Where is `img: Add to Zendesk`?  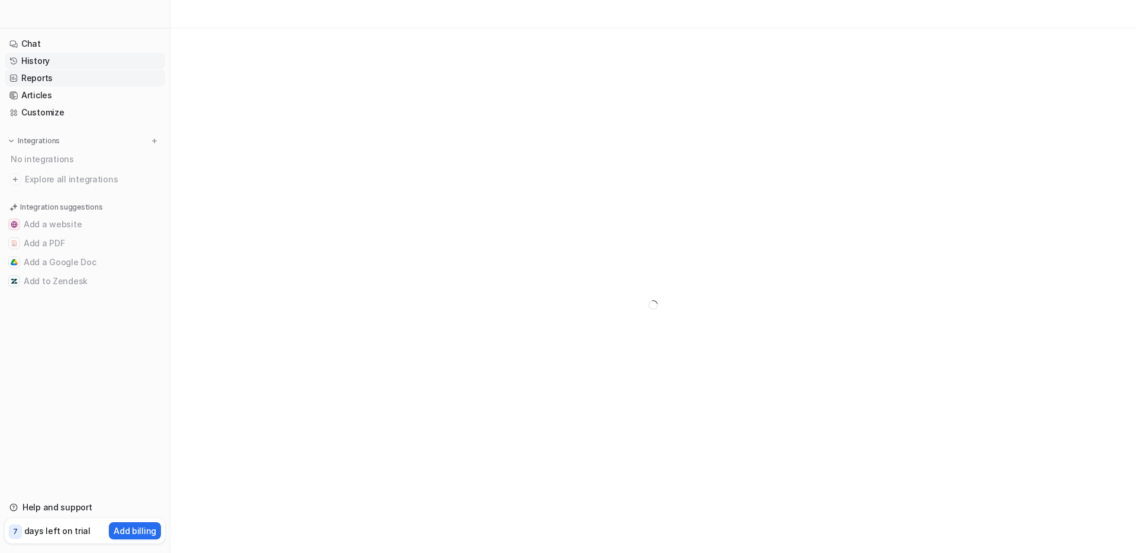 img: Add to Zendesk is located at coordinates (14, 281).